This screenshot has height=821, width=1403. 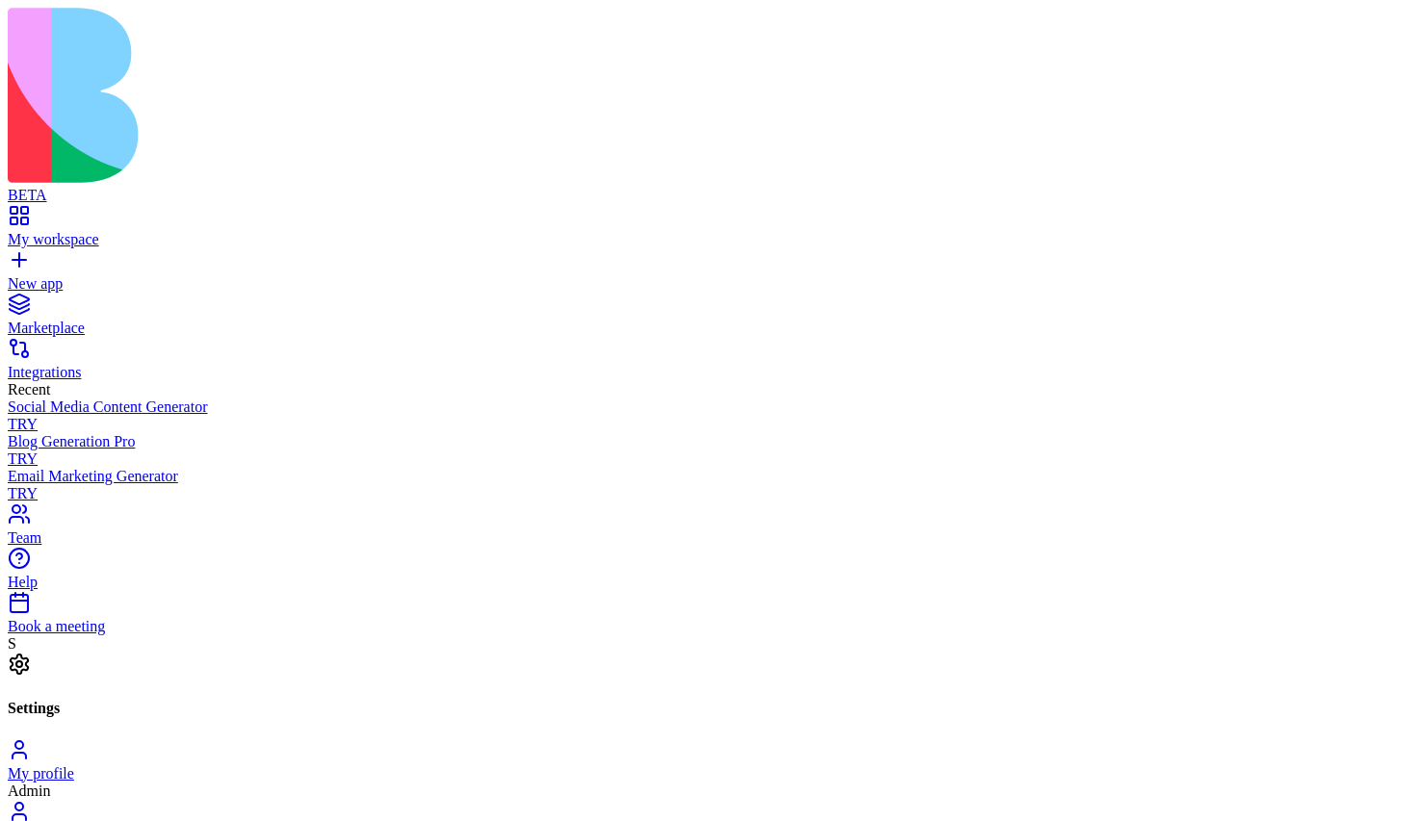 I want to click on a: Social Media Content GeneratorTRY, so click(x=701, y=416).